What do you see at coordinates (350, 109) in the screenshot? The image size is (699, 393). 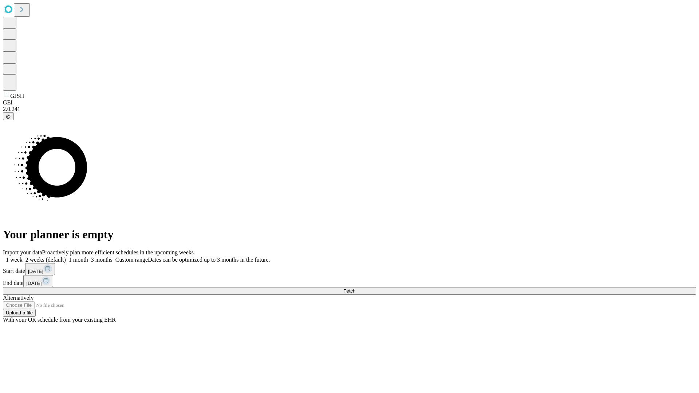 I see `div: 2.0.241` at bounding box center [350, 109].